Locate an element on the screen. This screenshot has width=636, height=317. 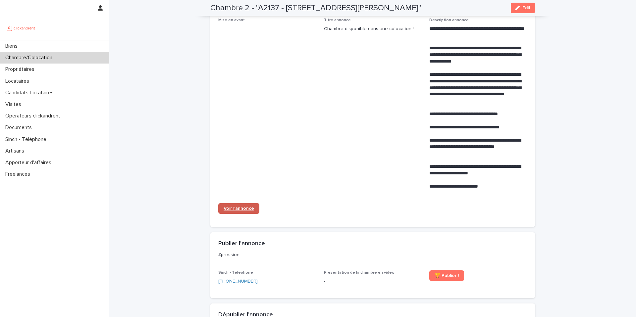
span: Présentation de la chambre en vidéo is located at coordinates (359, 273).